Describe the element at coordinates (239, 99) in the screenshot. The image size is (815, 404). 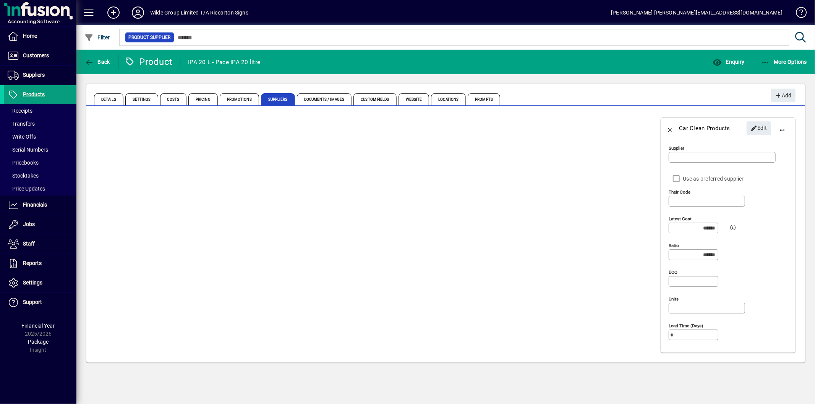
I see `span: Promotions` at that location.